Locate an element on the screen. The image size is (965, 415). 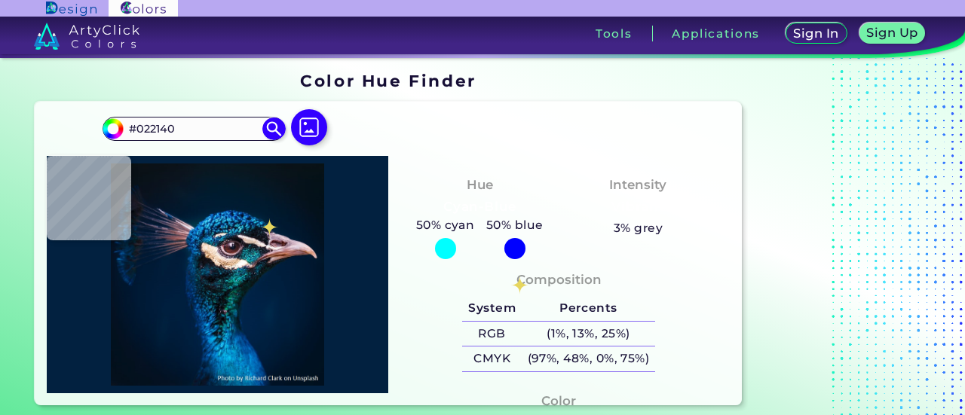
h1: Color Hue Finder is located at coordinates (388, 81).